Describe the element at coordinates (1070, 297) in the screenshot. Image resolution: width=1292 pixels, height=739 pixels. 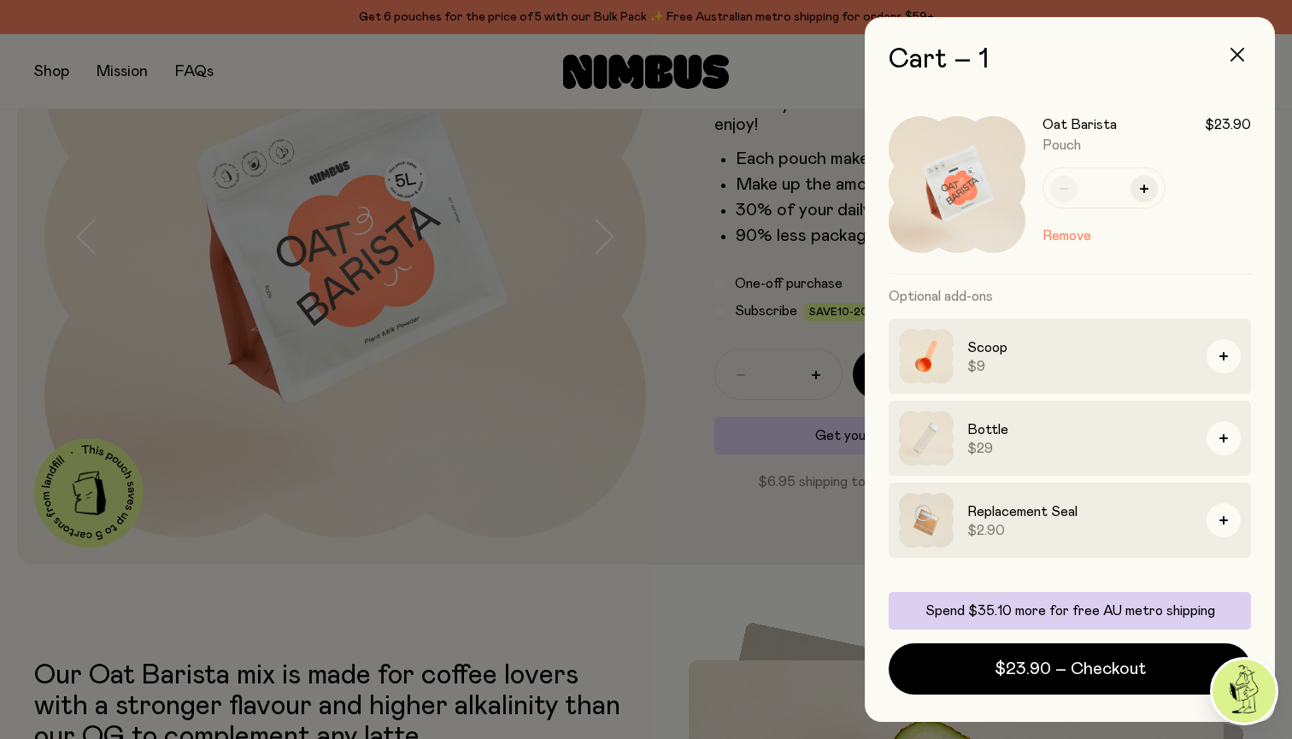
I see `h3: Optional add-ons` at that location.